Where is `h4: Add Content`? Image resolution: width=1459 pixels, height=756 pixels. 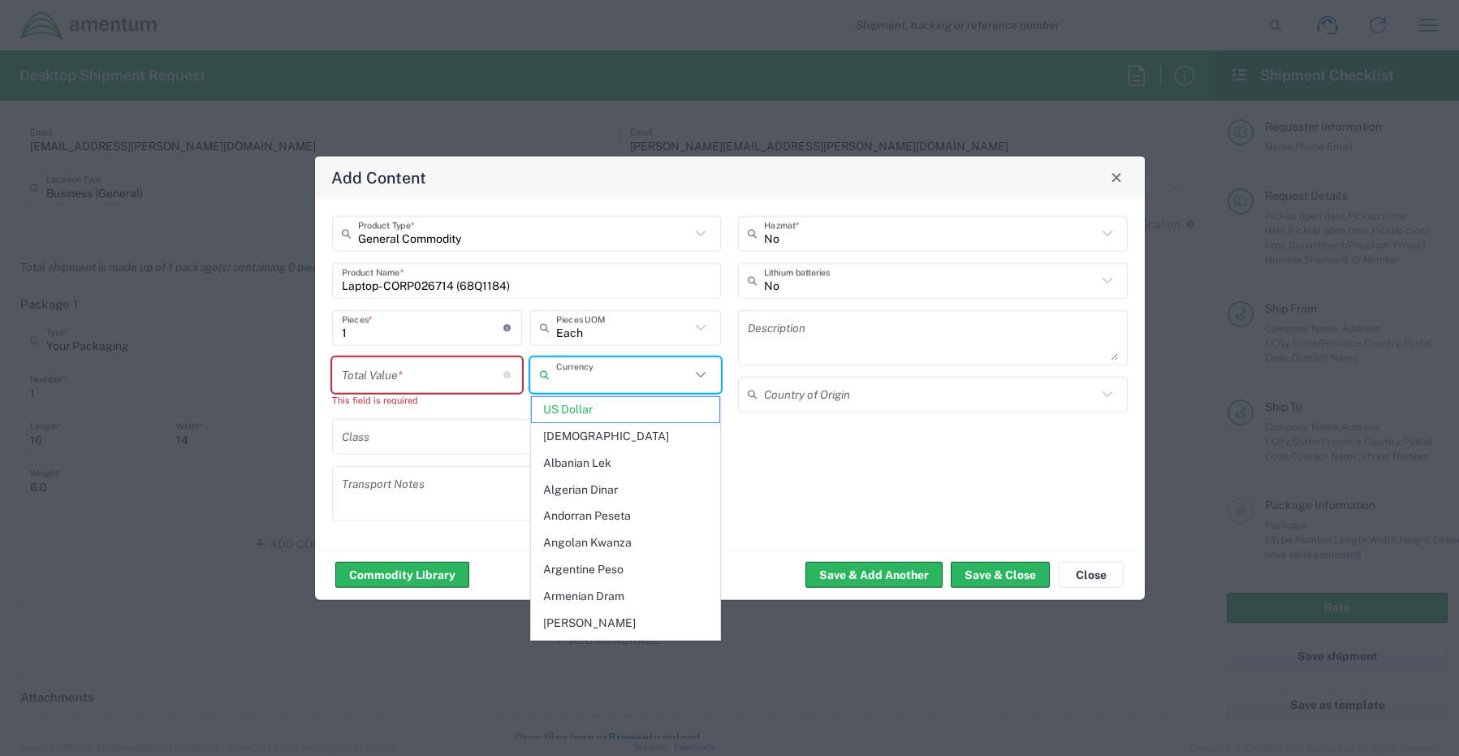 h4: Add Content is located at coordinates (378, 177).